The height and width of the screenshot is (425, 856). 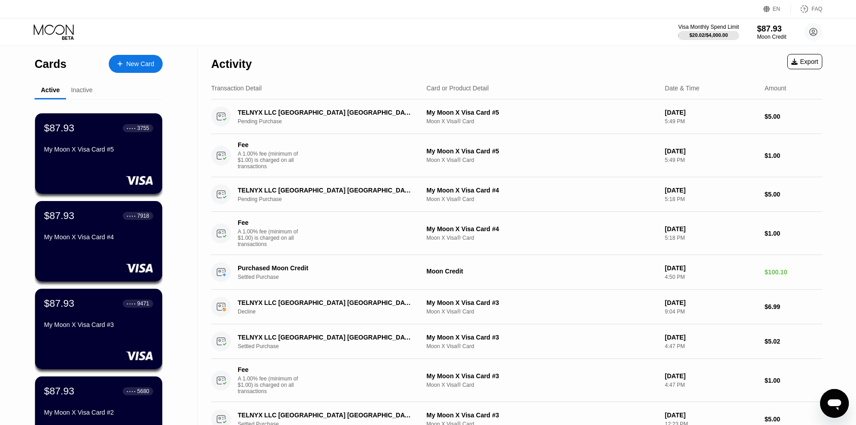 I want to click on div: Card or Product Detail, so click(x=458, y=88).